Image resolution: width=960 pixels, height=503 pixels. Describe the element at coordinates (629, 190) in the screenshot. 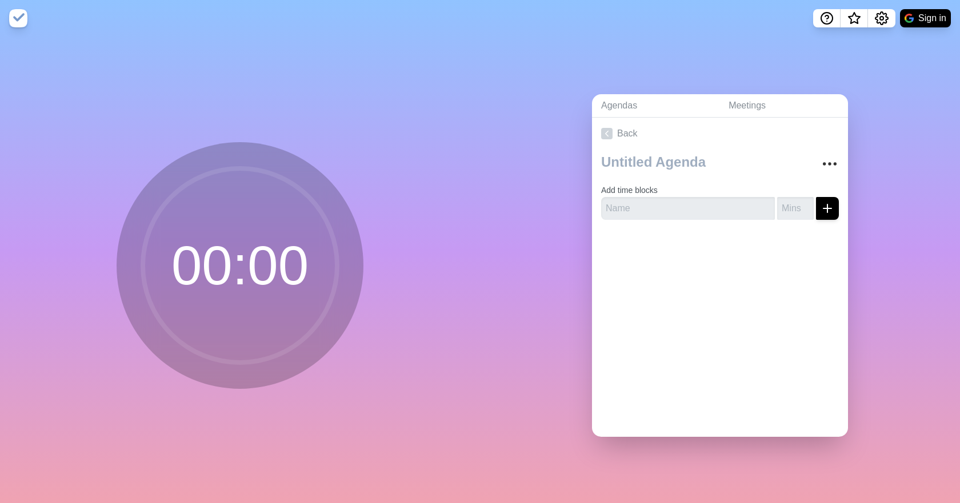

I see `label: Add time blocks` at that location.